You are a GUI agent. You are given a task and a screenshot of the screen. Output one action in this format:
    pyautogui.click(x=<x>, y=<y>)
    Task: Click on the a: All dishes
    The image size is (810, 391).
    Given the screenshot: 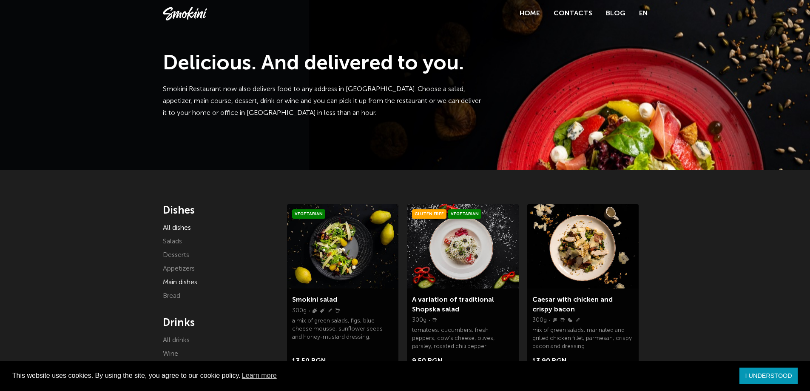 What is the action you would take?
    pyautogui.click(x=177, y=228)
    